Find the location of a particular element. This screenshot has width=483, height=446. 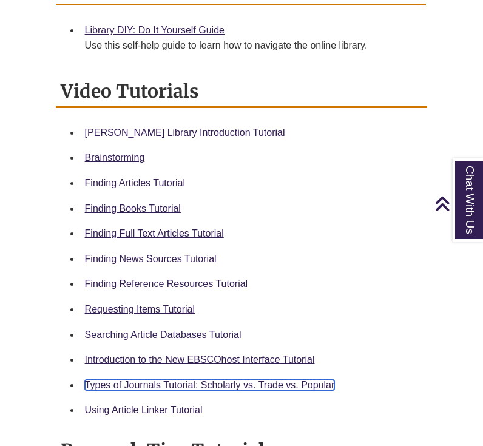

a: Introduction to the New EBSCOhost Interface Tutorial is located at coordinates (200, 359).